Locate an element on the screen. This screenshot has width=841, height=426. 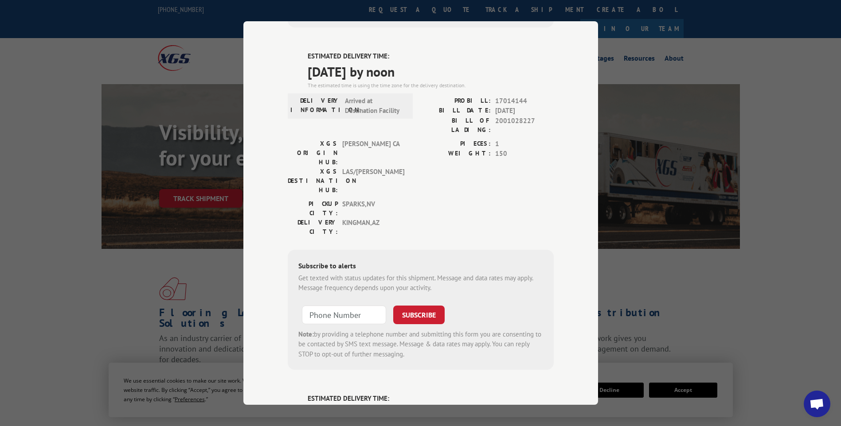
div: by providing a telephone number and submitting this form you are consenting to be contacted by SM... is located at coordinates (421, 345).